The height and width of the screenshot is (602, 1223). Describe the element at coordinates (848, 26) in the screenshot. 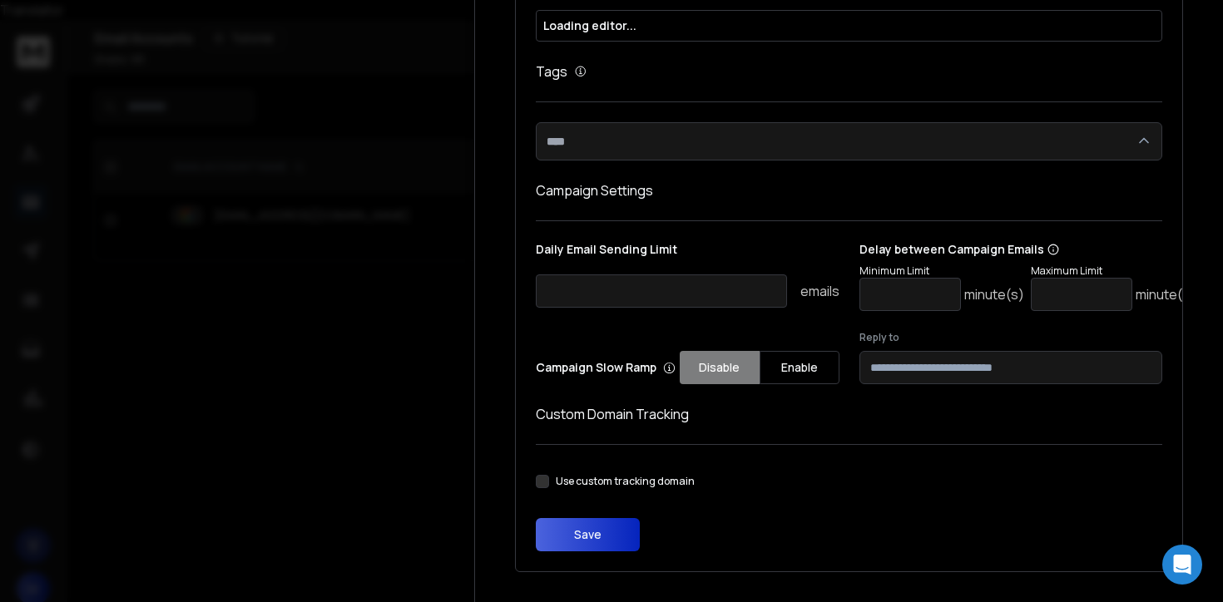

I see `div: Loading editor...` at that location.